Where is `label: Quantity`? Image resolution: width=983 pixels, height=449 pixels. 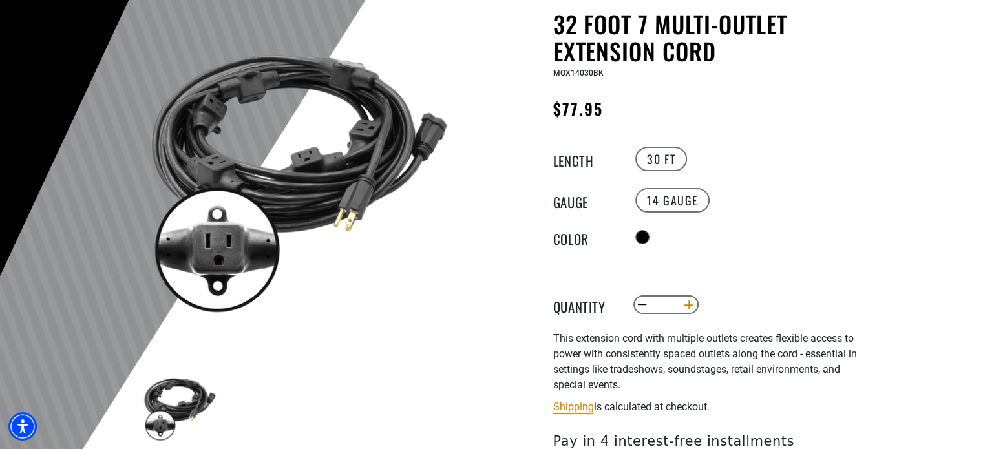 label: Quantity is located at coordinates (585, 305).